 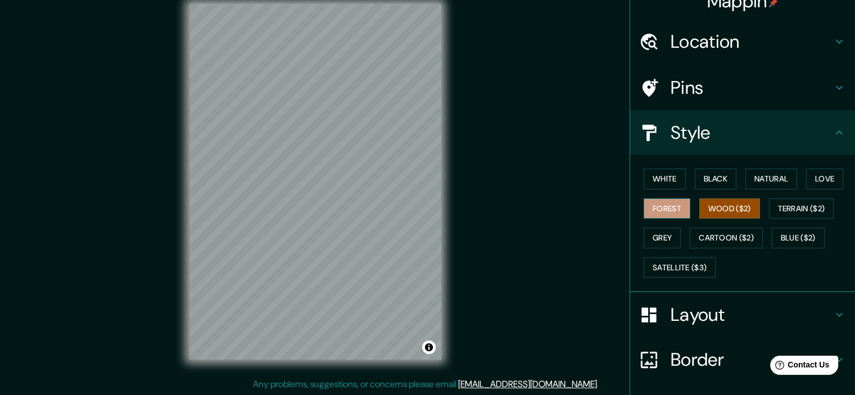 What do you see at coordinates (751, 360) in the screenshot?
I see `h4: Border` at bounding box center [751, 360].